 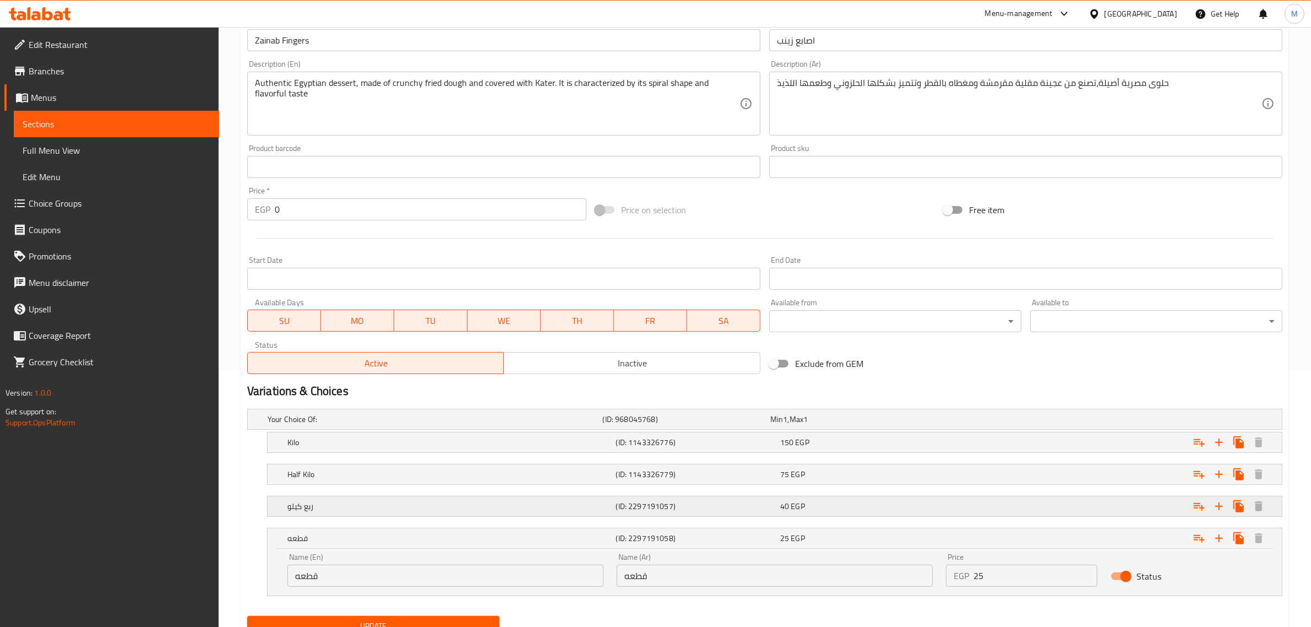 I want to click on a: Menus, so click(x=112, y=97).